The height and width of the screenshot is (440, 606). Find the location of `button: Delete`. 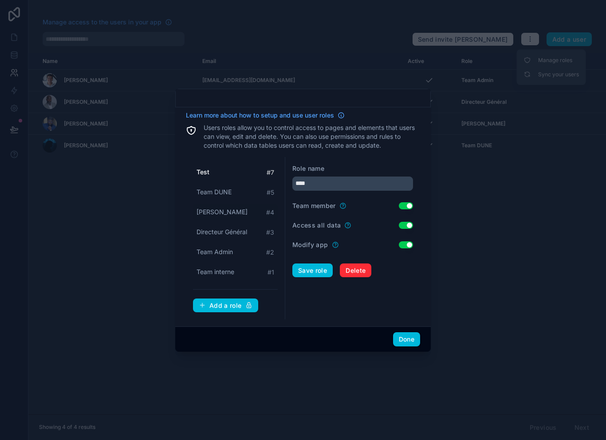

button: Delete is located at coordinates (355, 271).